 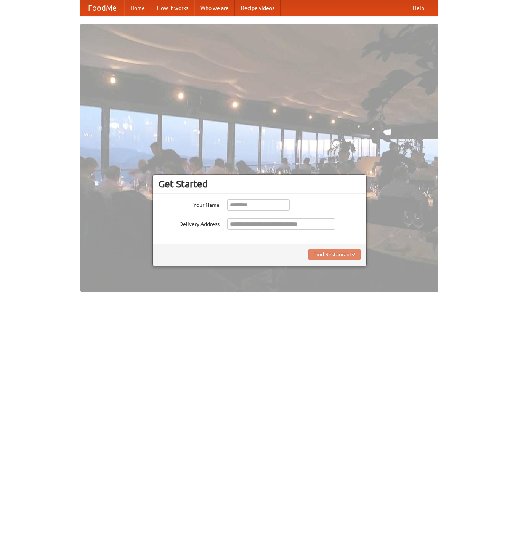 I want to click on h3: Get Started, so click(x=260, y=184).